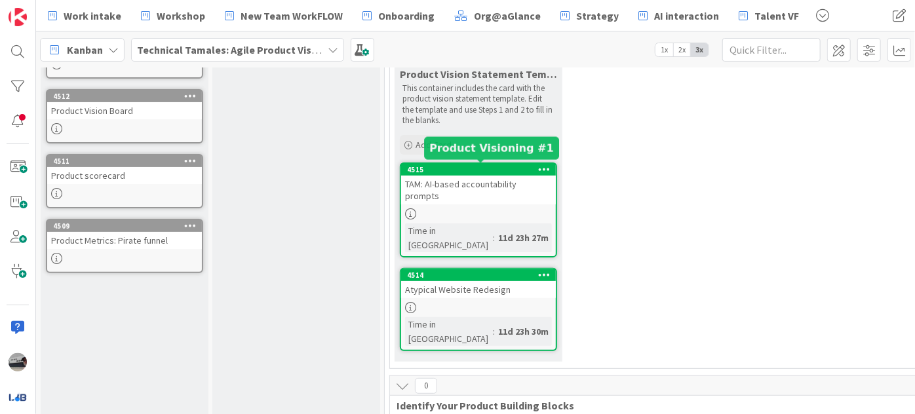  Describe the element at coordinates (589, 16) in the screenshot. I see `a: Strategy` at that location.